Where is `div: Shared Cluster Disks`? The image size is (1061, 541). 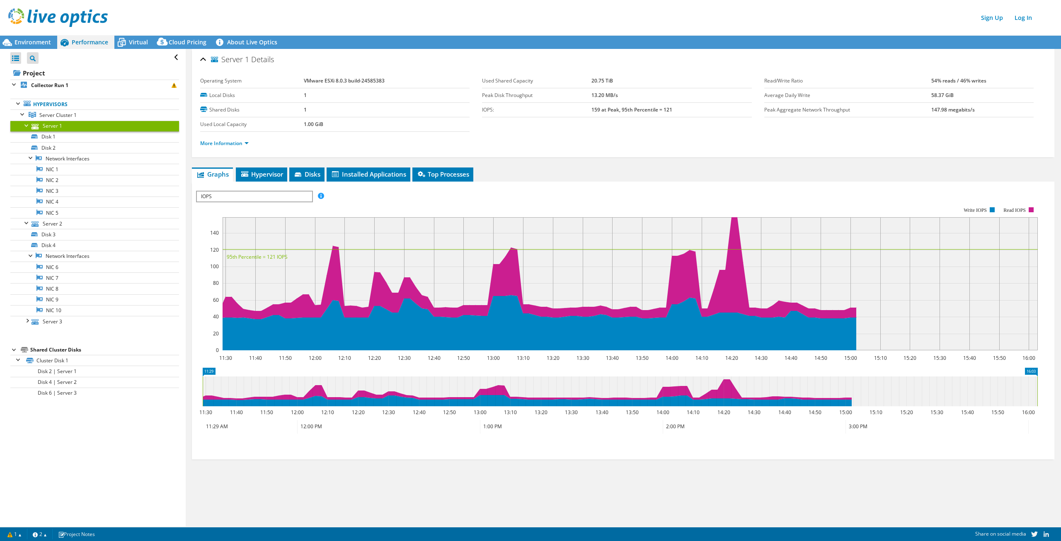 div: Shared Cluster Disks is located at coordinates (104, 350).